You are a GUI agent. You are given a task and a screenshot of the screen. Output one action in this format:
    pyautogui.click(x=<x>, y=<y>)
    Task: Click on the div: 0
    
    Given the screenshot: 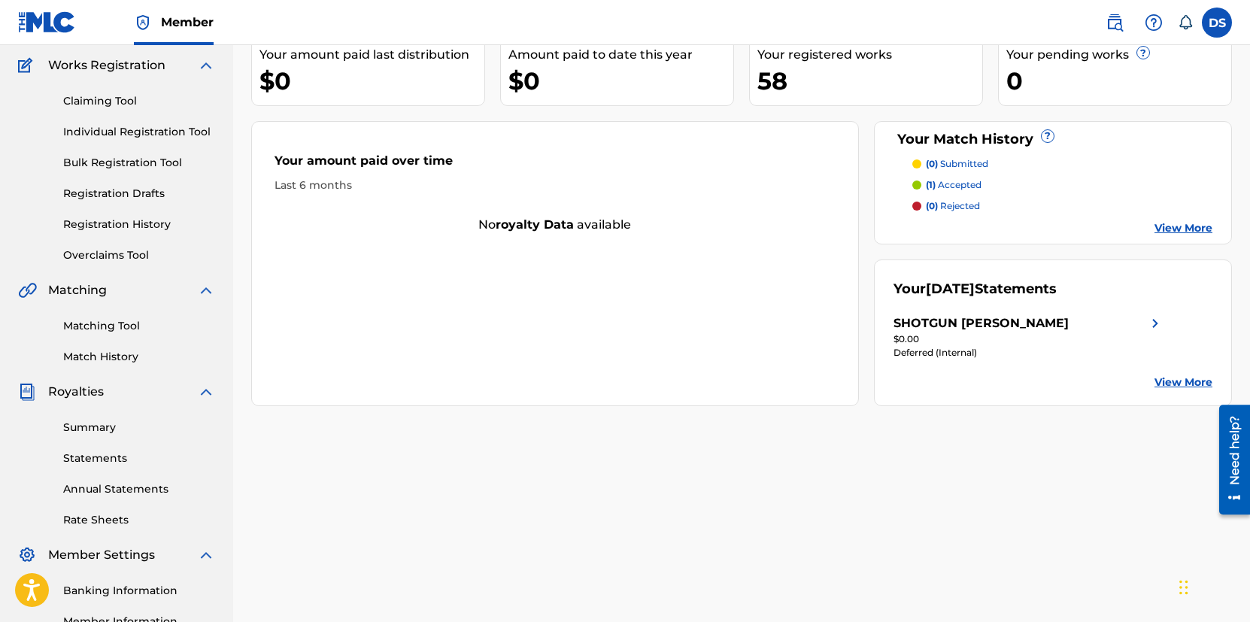 What is the action you would take?
    pyautogui.click(x=1118, y=80)
    